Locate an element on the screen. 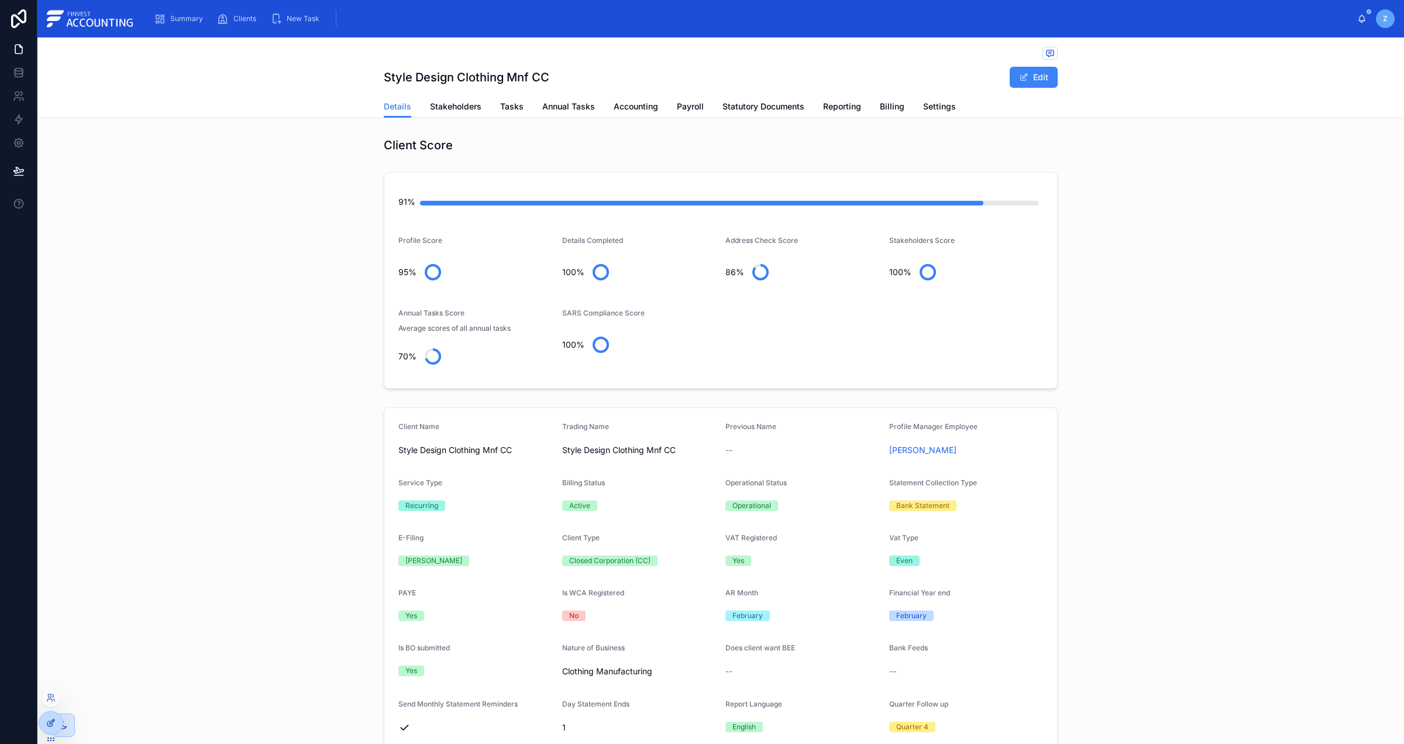  div: 95% is located at coordinates (407, 272).